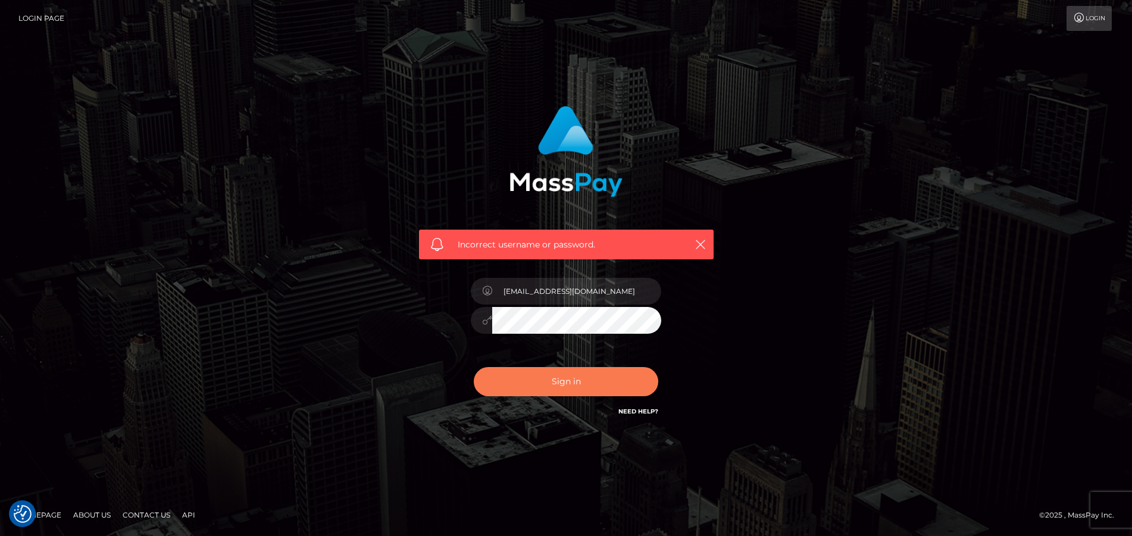  What do you see at coordinates (92, 515) in the screenshot?
I see `a: About Us` at bounding box center [92, 515].